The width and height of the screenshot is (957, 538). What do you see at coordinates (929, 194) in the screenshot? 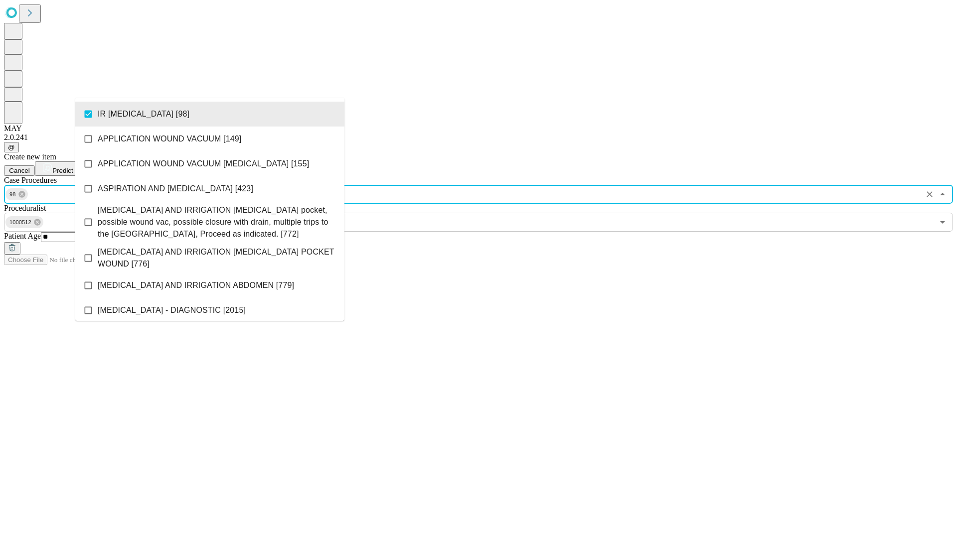
I see `button: Clear` at bounding box center [929, 194].